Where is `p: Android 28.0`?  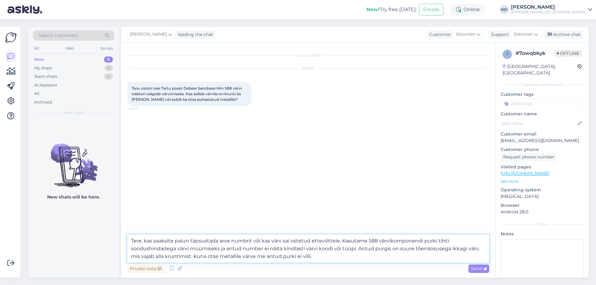
p: Android 28.0 is located at coordinates (542, 212).